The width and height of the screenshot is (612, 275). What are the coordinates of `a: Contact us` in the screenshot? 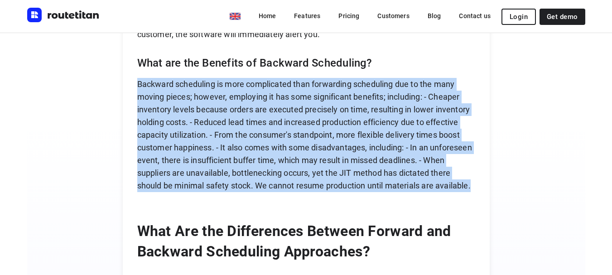 It's located at (475, 16).